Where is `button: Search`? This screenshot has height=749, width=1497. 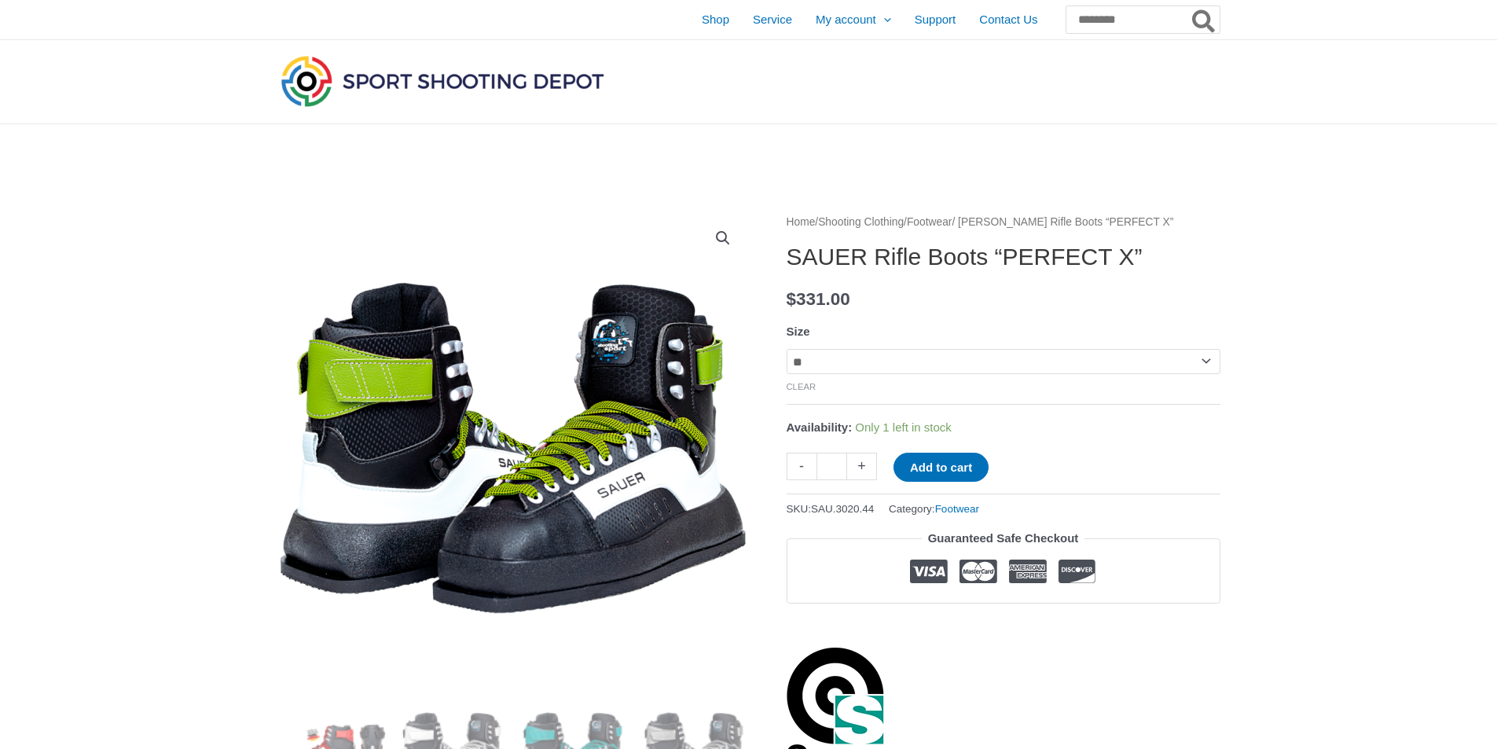
button: Search is located at coordinates (1204, 20).